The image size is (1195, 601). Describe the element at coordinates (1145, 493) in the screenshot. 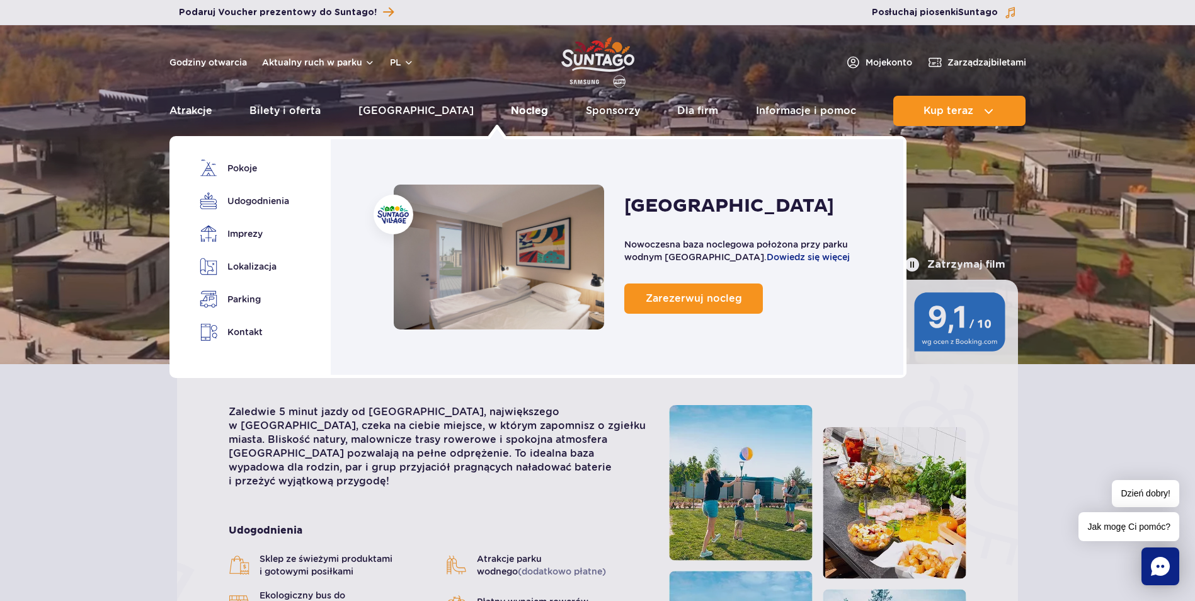

I see `span: Dzień dobry!` at that location.